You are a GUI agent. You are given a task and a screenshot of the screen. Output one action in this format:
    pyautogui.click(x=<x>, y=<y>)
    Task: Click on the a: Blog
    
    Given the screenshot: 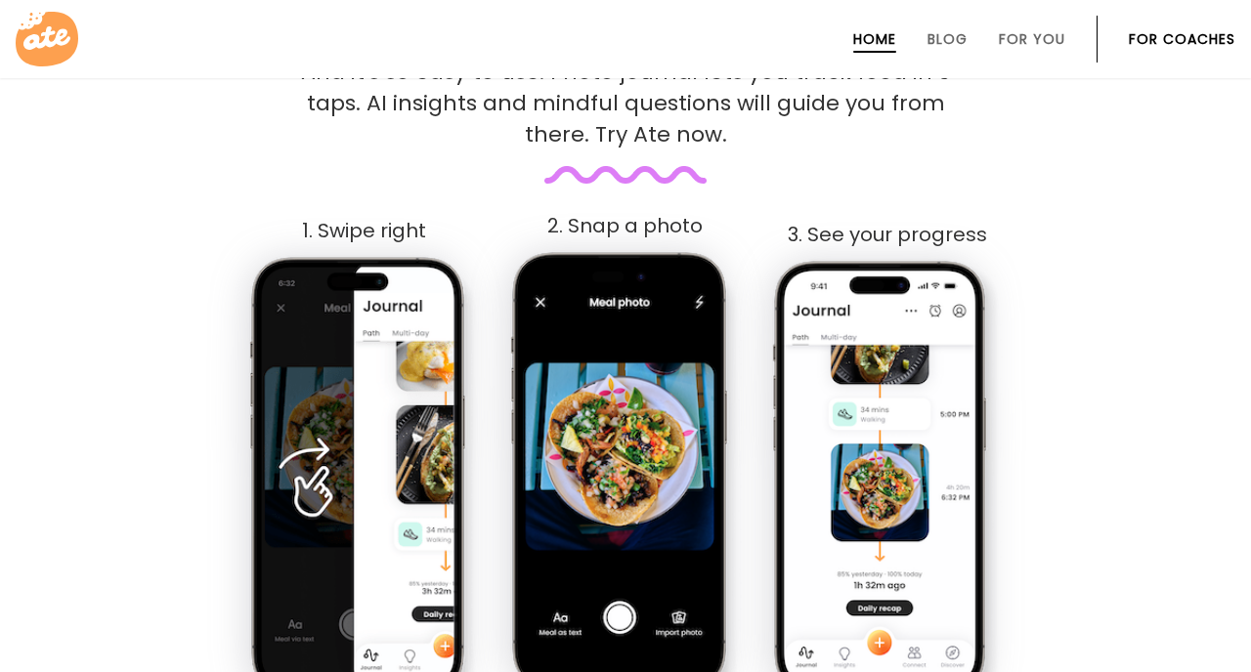 What is the action you would take?
    pyautogui.click(x=947, y=39)
    